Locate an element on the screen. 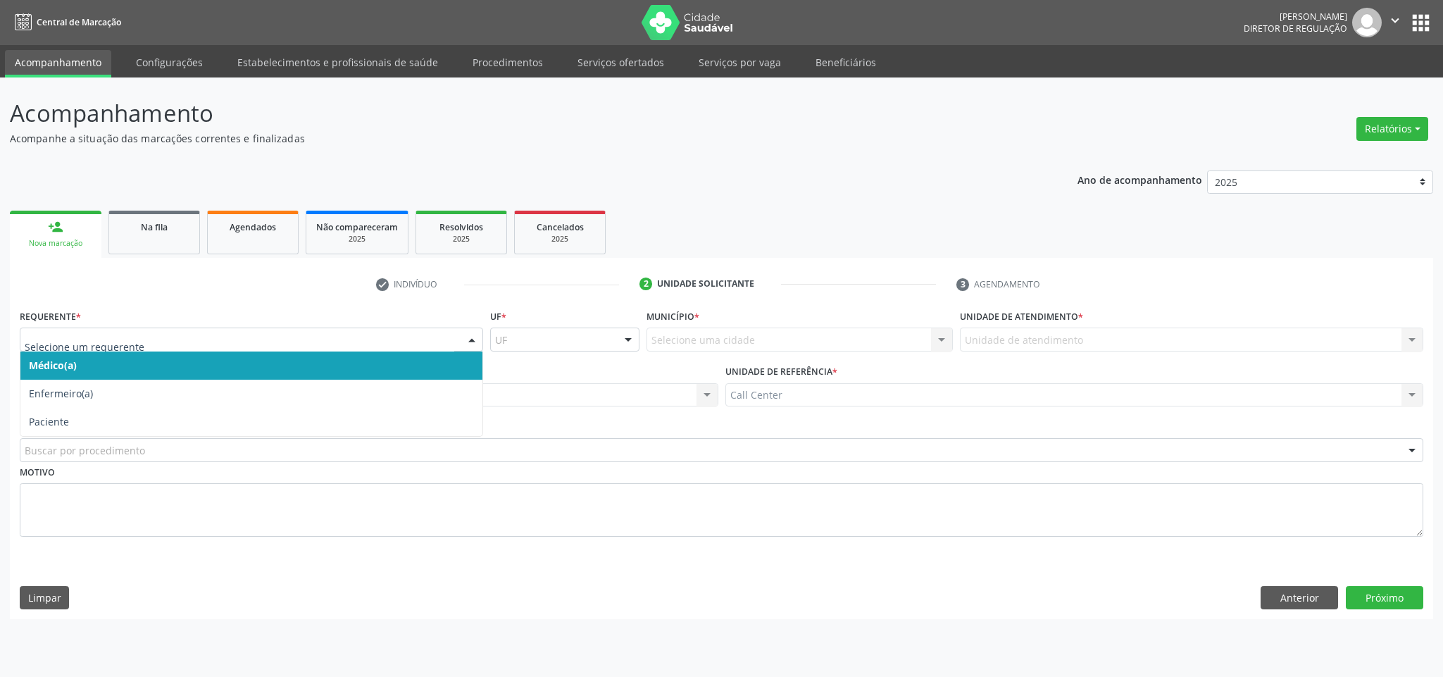 Image resolution: width=1443 pixels, height=677 pixels. button: Anterior is located at coordinates (1299, 598).